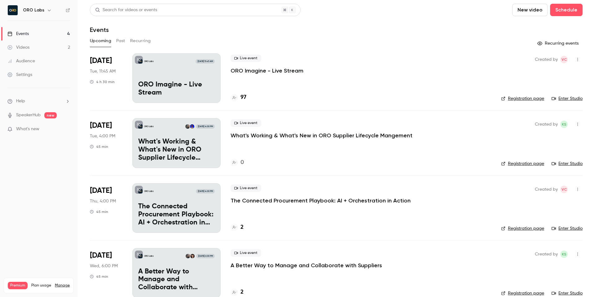 The image size is (595, 297). I want to click on div: Oct 14 Tue, 10:00 AM (America/Chicago), so click(106, 143).